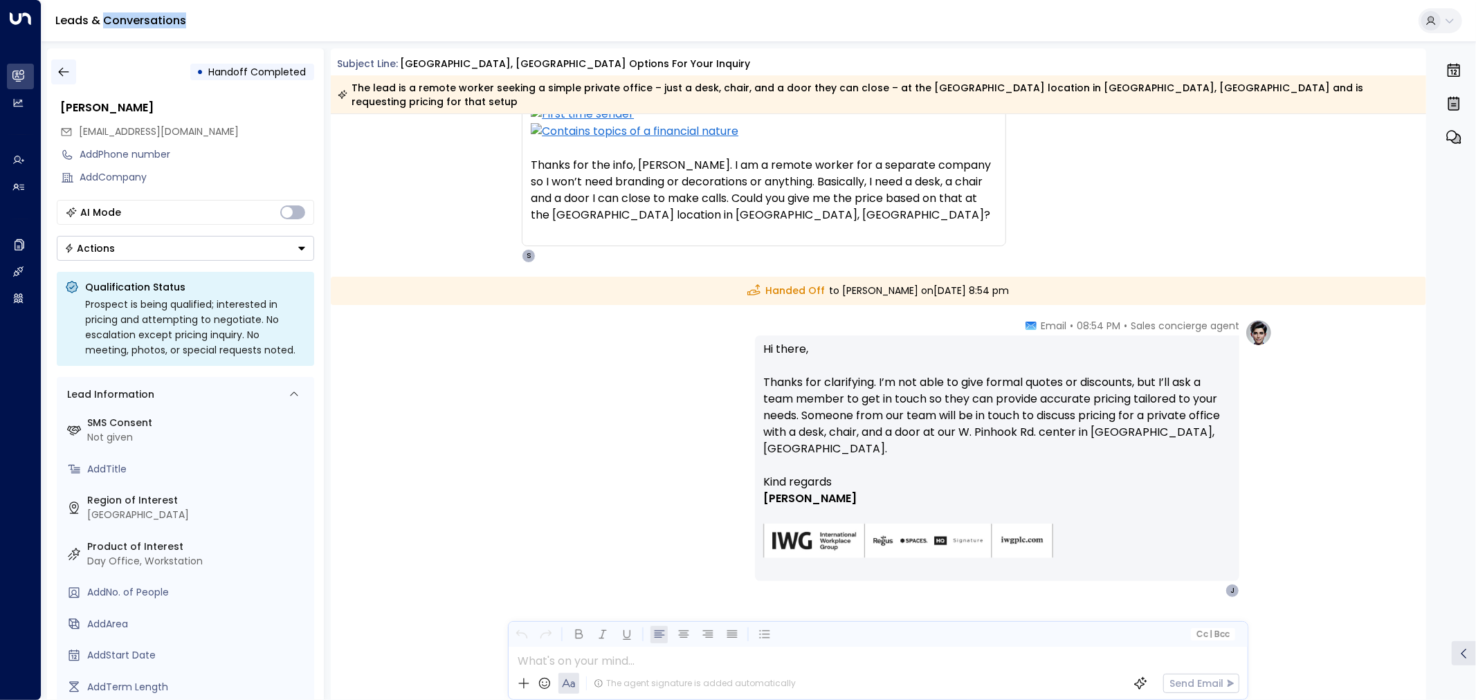 This screenshot has width=1476, height=700. Describe the element at coordinates (1185, 326) in the screenshot. I see `span: Sales concierge agent` at that location.